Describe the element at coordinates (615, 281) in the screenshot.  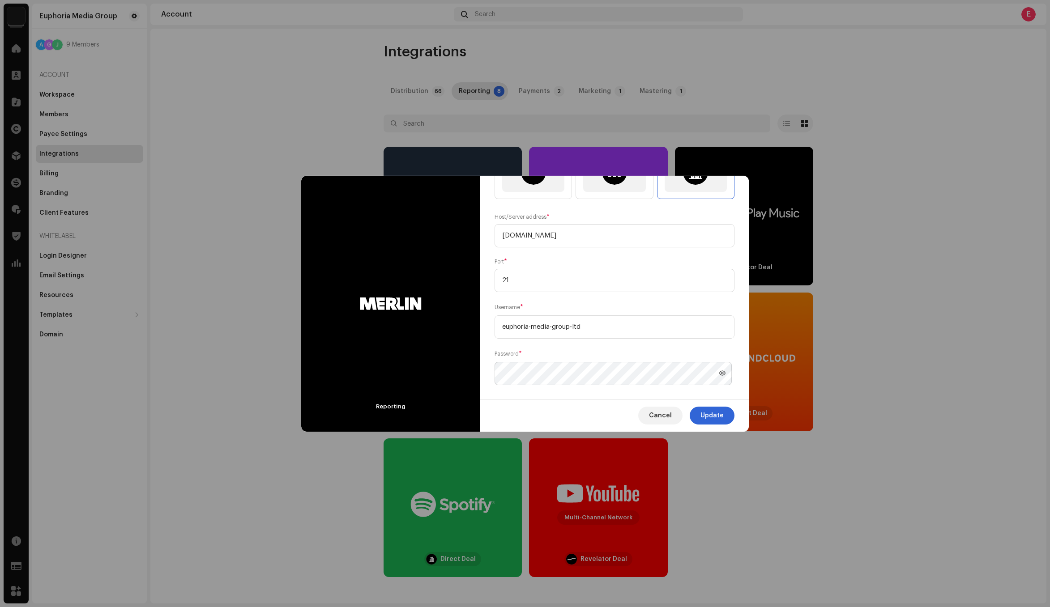
I see `input: Enter 21 unless you received other instructions` at that location.